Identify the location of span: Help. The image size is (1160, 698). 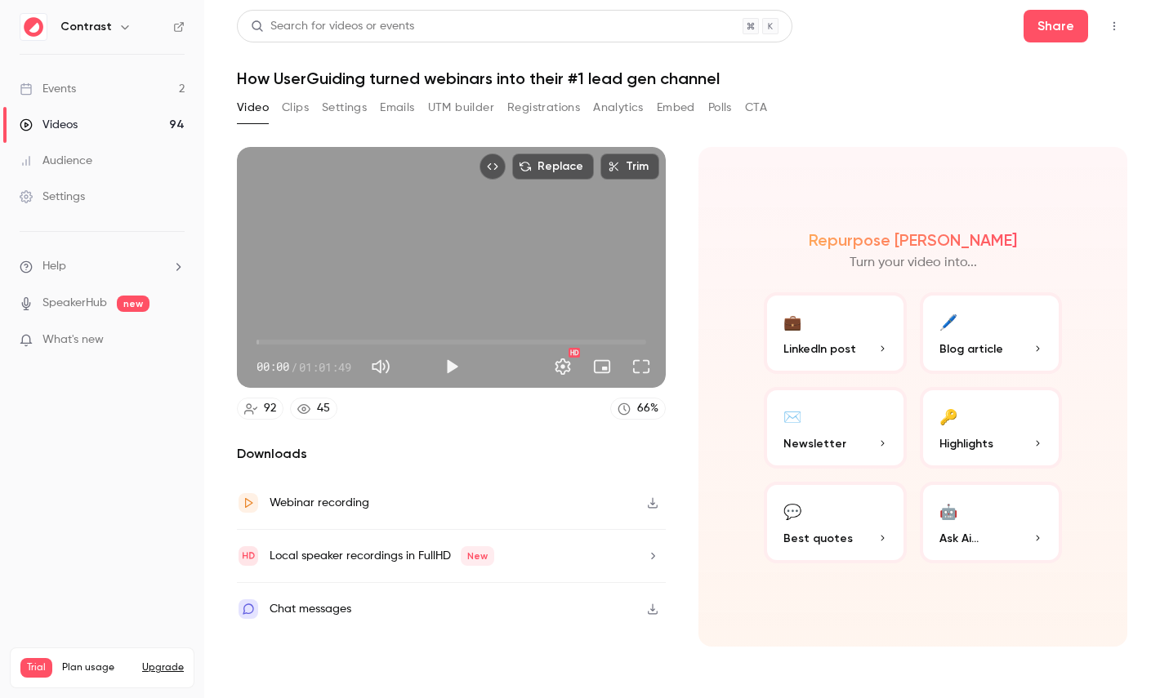
(54, 266).